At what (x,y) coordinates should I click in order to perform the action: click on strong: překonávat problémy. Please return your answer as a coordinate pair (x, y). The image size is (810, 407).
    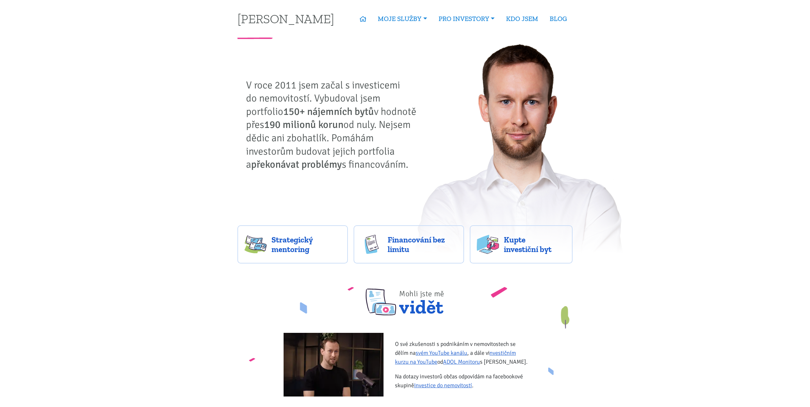
    Looking at the image, I should click on (296, 164).